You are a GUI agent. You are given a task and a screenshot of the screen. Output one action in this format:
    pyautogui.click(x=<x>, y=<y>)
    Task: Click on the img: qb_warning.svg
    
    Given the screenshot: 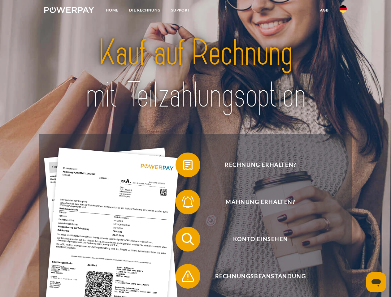 What is the action you would take?
    pyautogui.click(x=188, y=277)
    